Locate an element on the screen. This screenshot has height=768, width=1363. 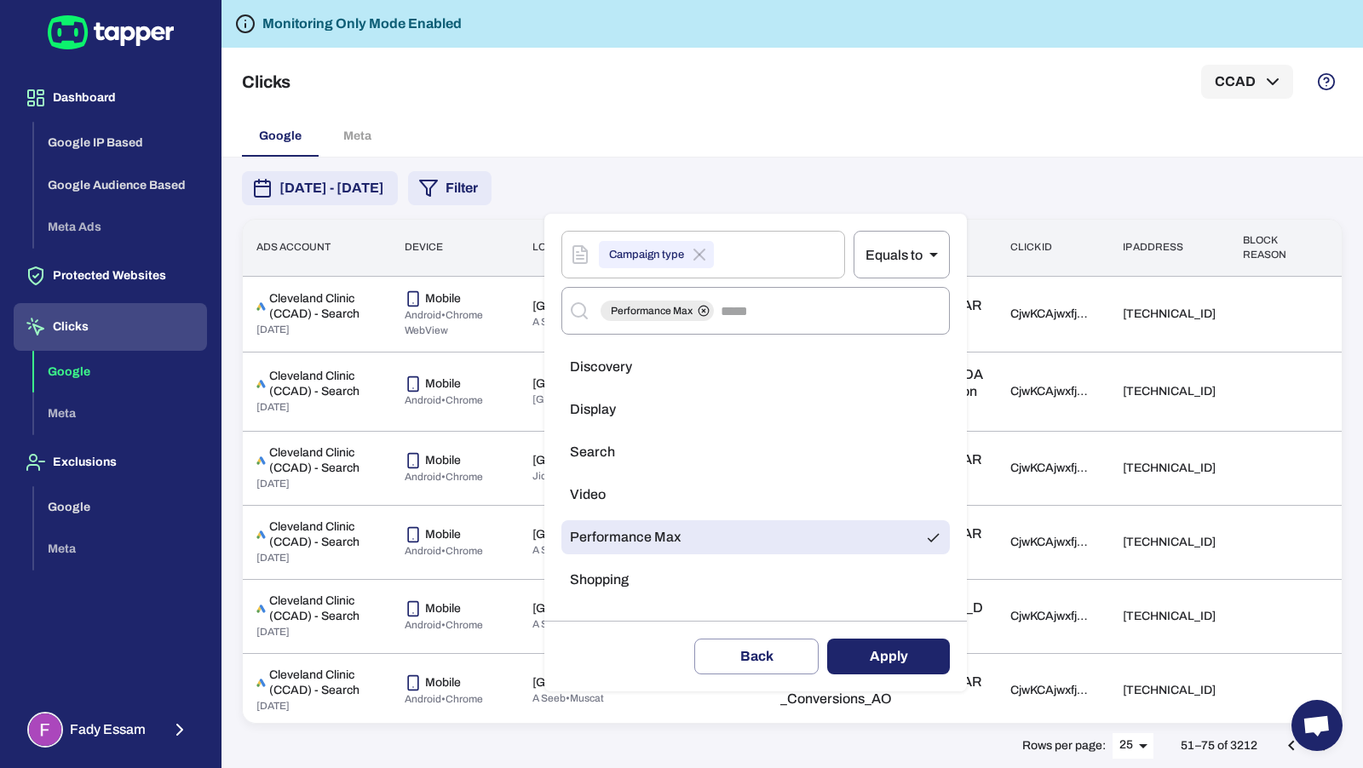
span: Video is located at coordinates (588, 495).